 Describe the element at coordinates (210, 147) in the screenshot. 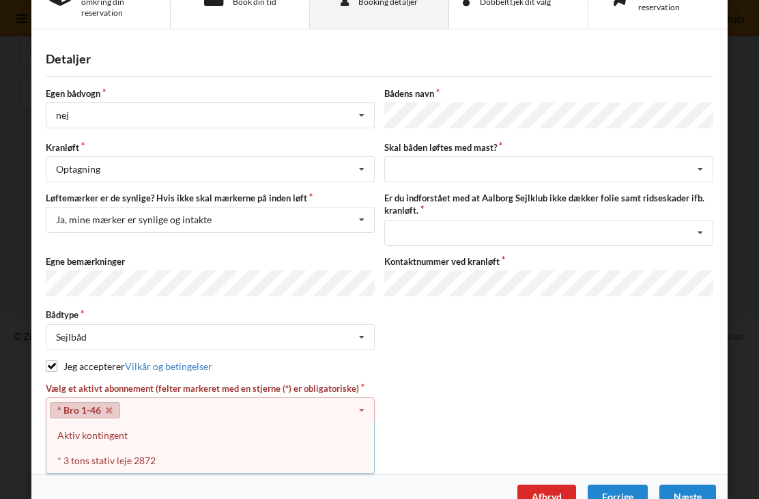

I see `label: Kranløft` at that location.